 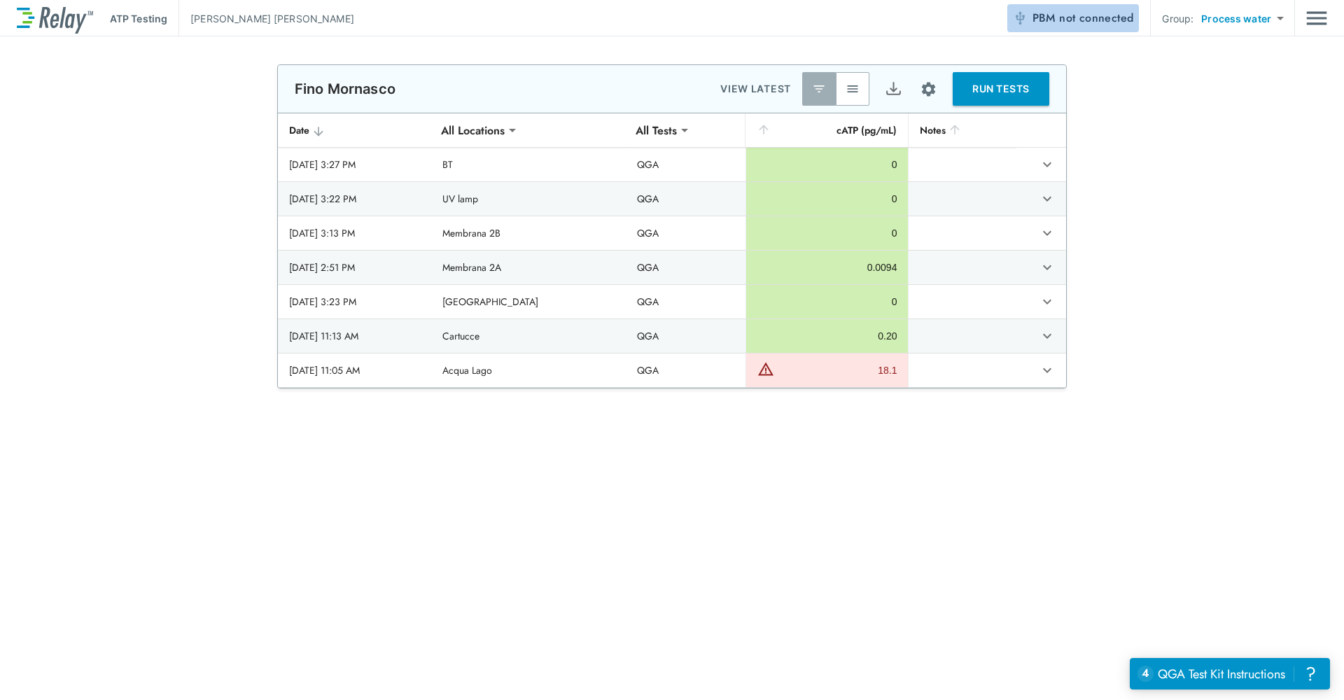 I want to click on button: Export, so click(x=893, y=89).